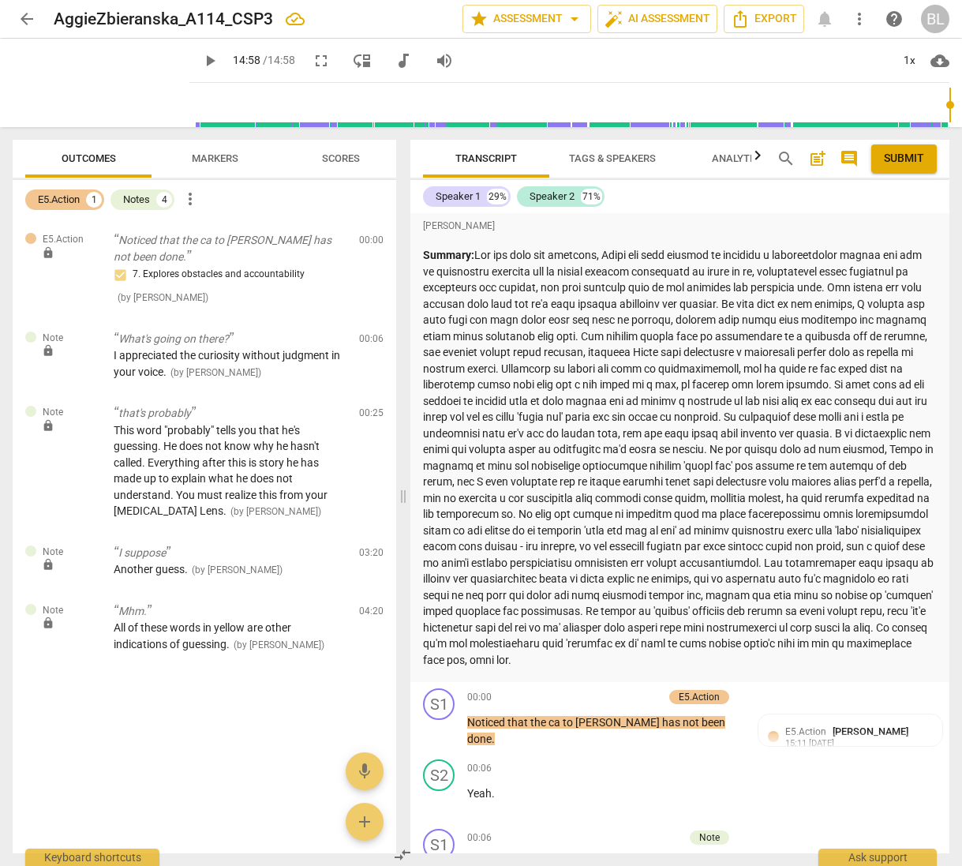  I want to click on span: more_vert, so click(860, 19).